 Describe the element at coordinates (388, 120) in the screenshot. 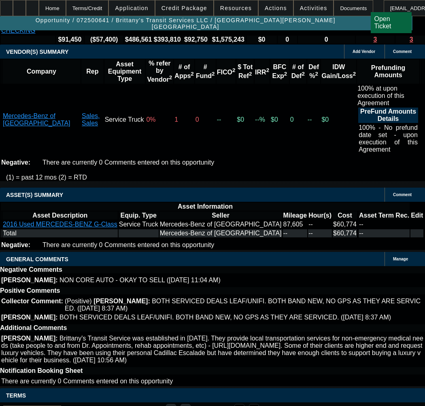

I see `div: 100% at upon execution of this Agreement` at that location.